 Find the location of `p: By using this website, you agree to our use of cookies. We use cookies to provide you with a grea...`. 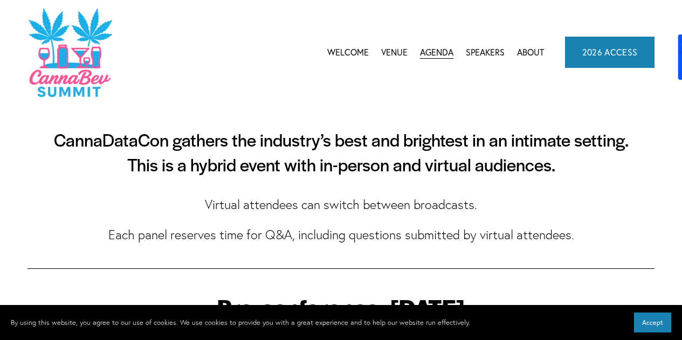

p: By using this website, you agree to our use of cookies. We use cookies to provide you with a grea... is located at coordinates (241, 323).